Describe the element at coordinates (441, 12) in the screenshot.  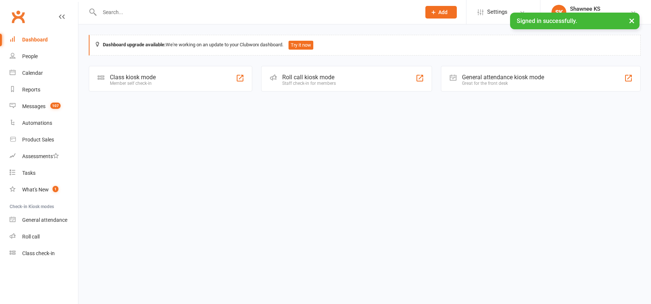
I see `button: Add` at that location.